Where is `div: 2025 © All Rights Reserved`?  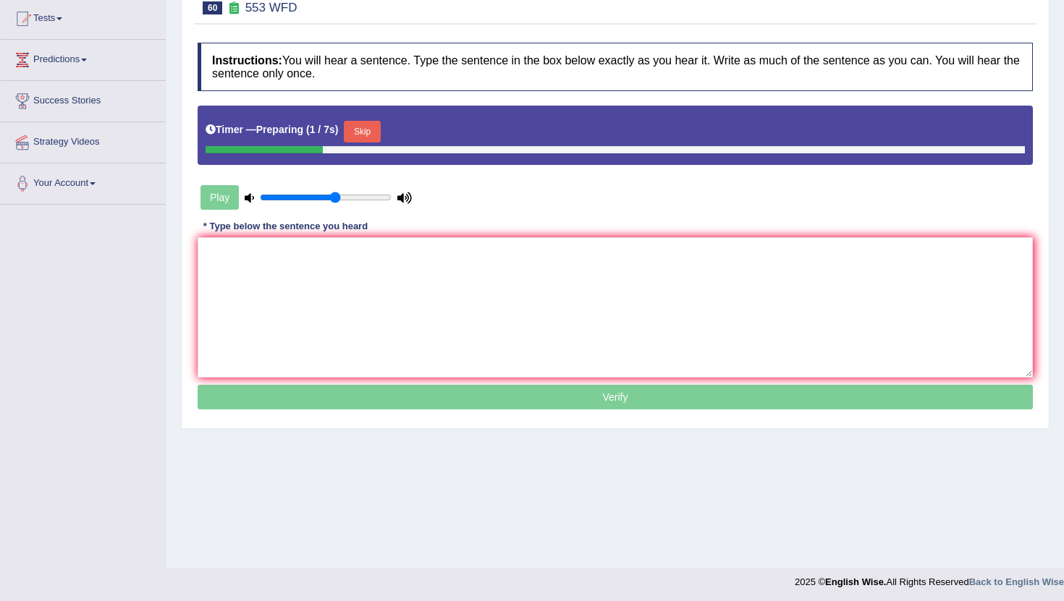 div: 2025 © All Rights Reserved is located at coordinates (929, 578).